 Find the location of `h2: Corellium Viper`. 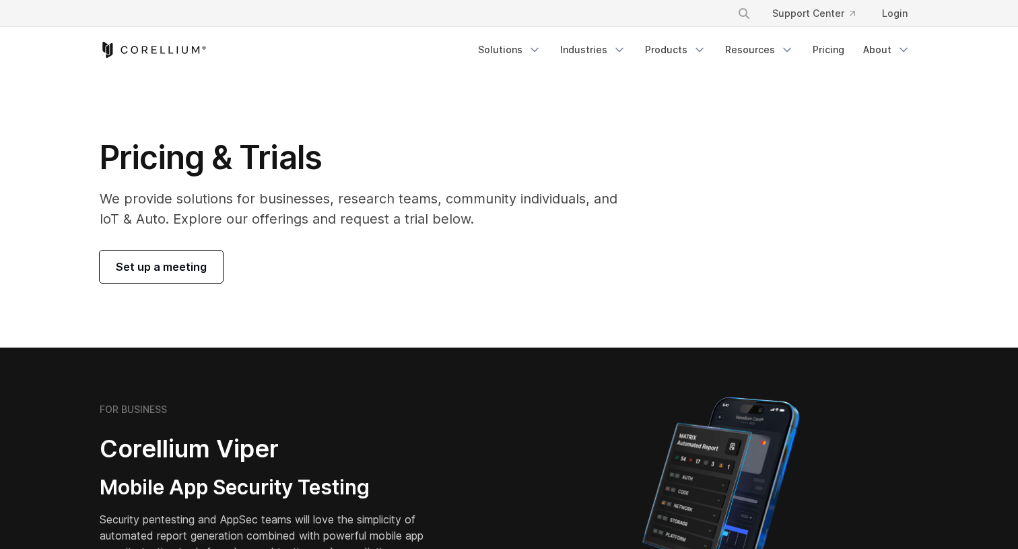

h2: Corellium Viper is located at coordinates (272, 448).